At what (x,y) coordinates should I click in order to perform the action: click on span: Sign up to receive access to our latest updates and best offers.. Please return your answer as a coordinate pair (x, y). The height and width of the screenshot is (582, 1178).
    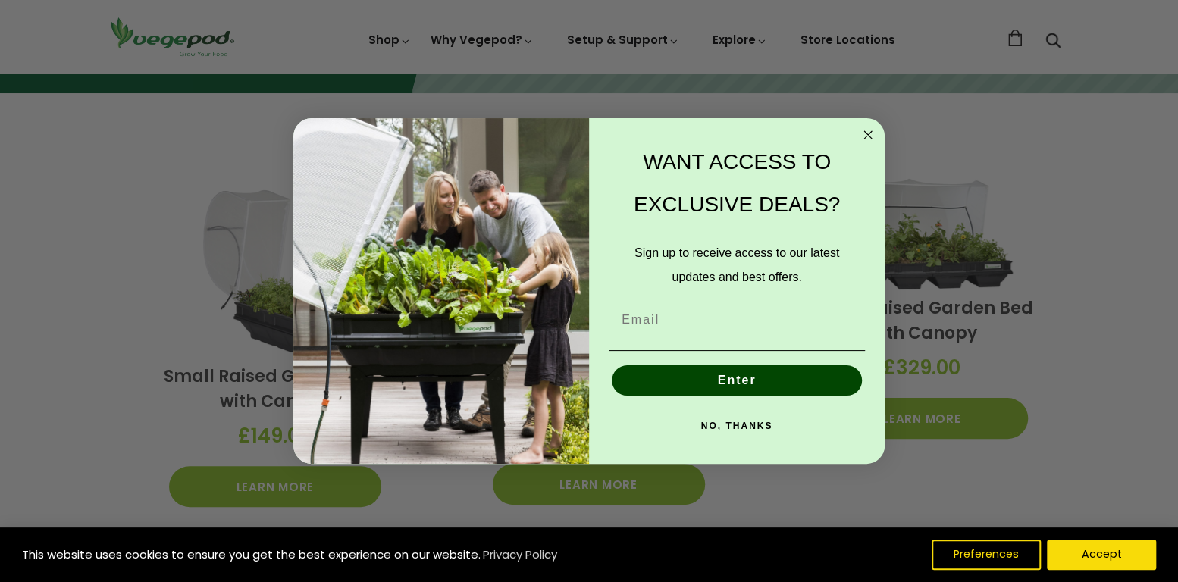
    Looking at the image, I should click on (737, 265).